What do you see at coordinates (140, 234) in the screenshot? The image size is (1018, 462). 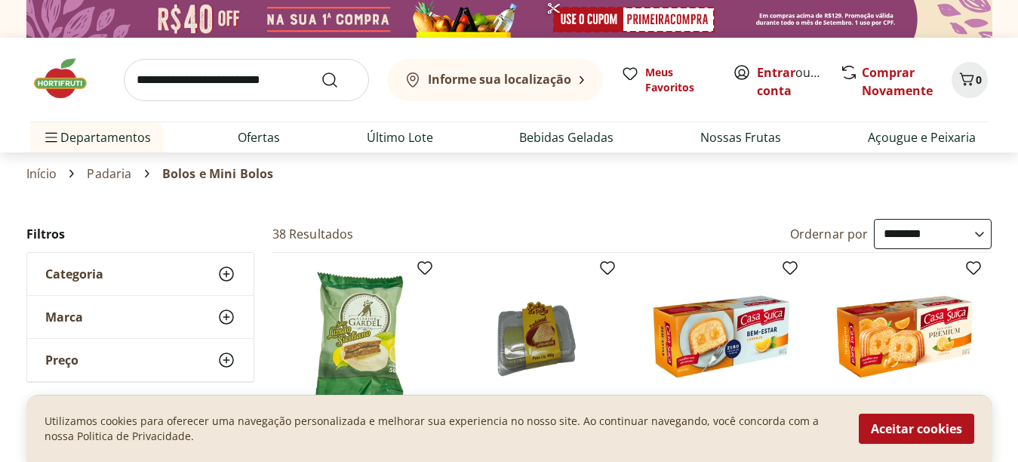 I see `h2: Filtros` at bounding box center [140, 234].